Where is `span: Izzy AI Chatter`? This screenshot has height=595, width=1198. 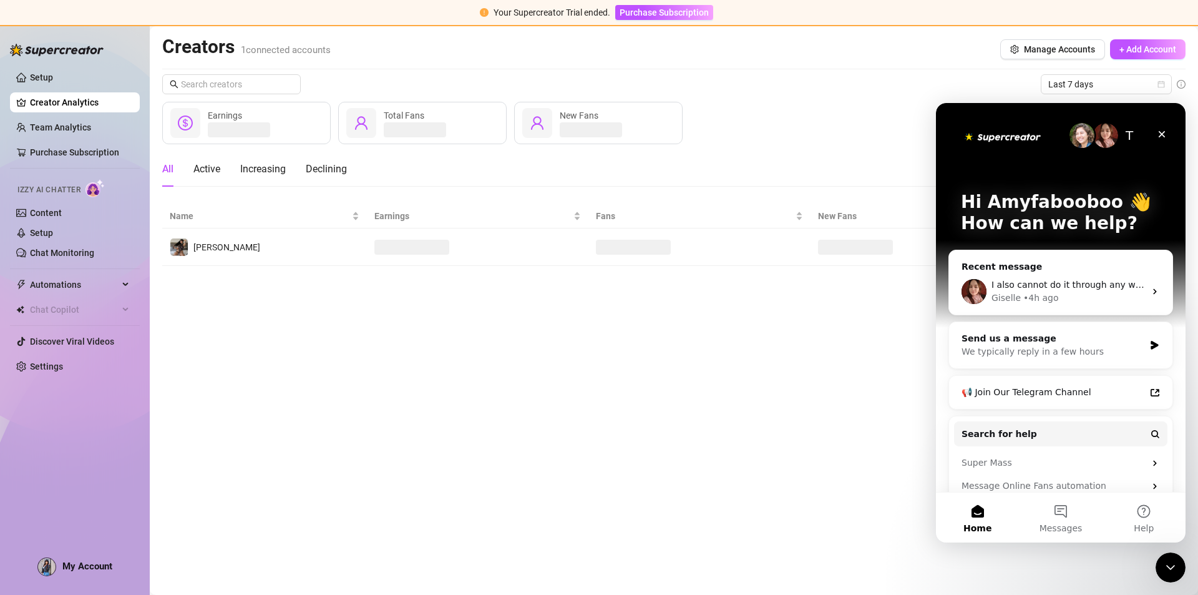
span: Izzy AI Chatter is located at coordinates (49, 190).